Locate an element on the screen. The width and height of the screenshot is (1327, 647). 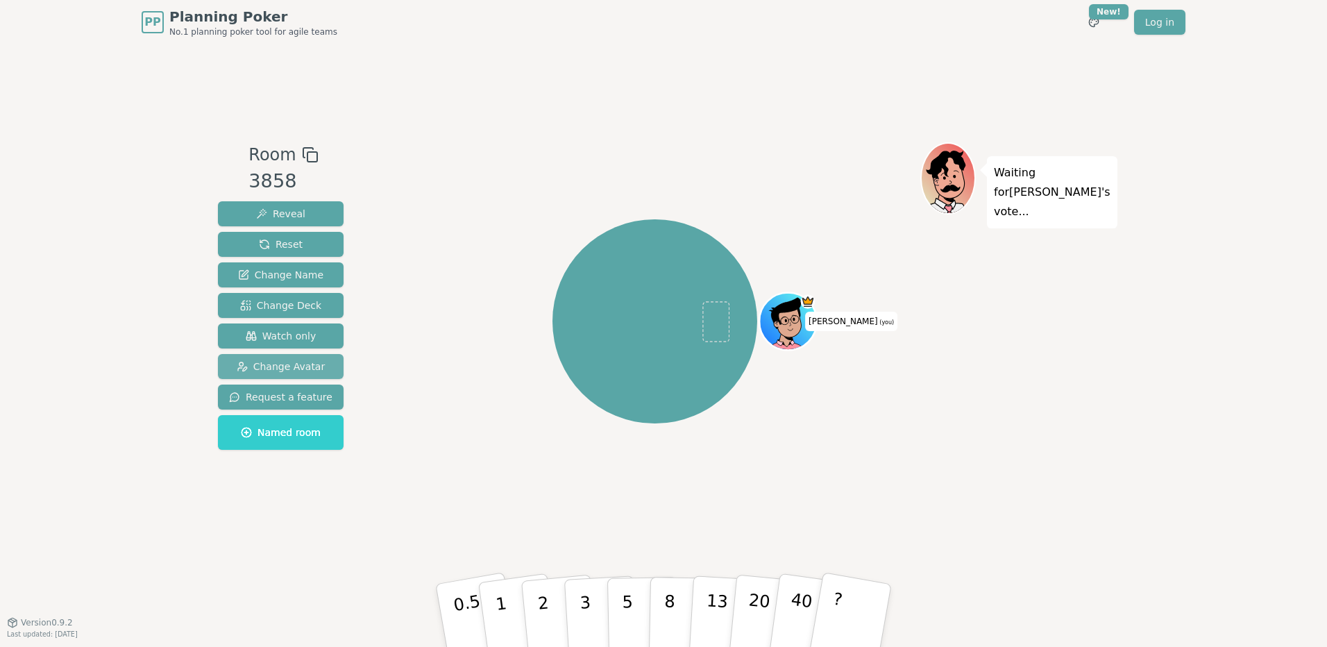
button: Click to change your avatar is located at coordinates (788, 321).